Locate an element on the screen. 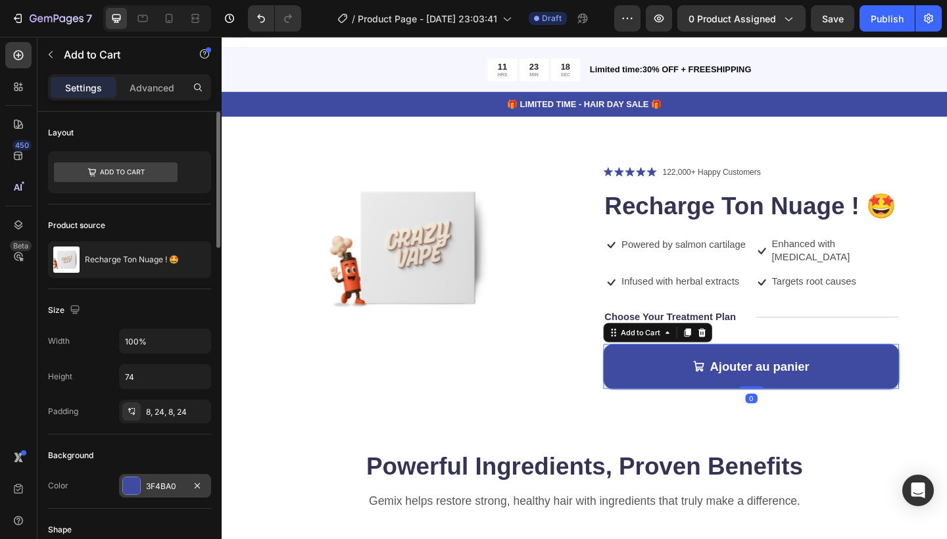 Image resolution: width=947 pixels, height=539 pixels. div: Beta is located at coordinates (20, 246).